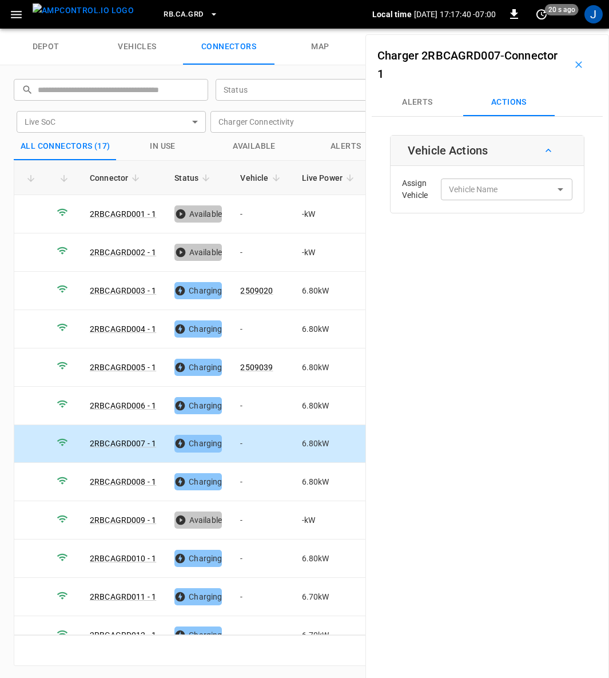 This screenshot has width=609, height=678. What do you see at coordinates (256, 367) in the screenshot?
I see `a: 2509039` at bounding box center [256, 367].